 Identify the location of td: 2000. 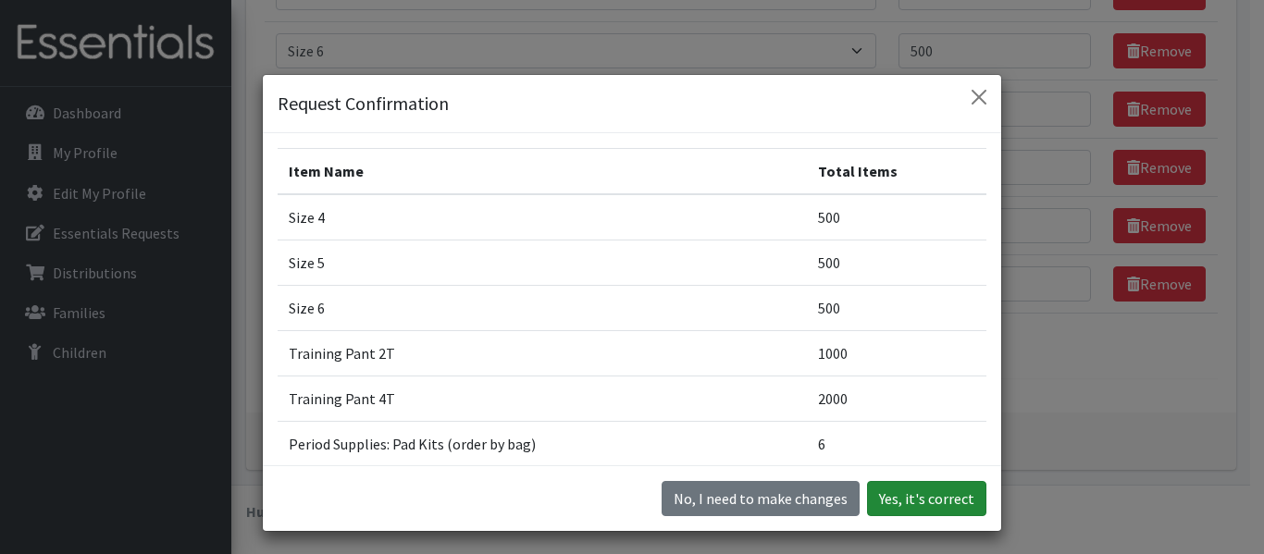
(897, 398).